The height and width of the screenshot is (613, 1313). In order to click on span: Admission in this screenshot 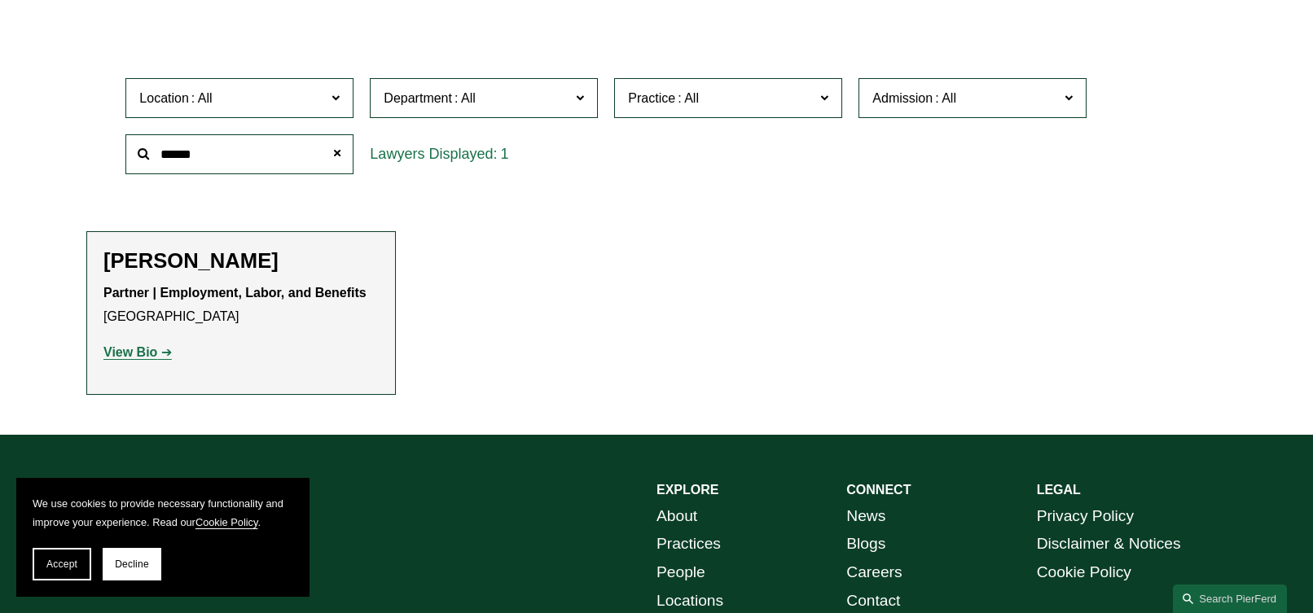, I will do `click(903, 98)`.